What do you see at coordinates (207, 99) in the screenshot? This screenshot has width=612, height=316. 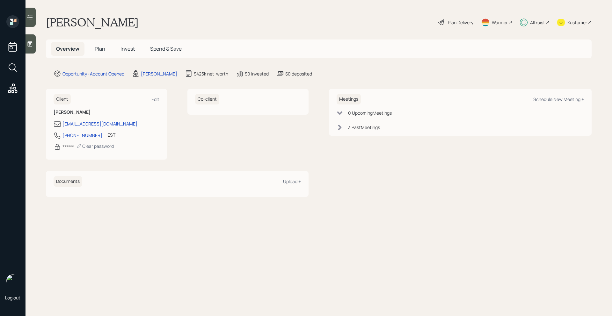 I see `h6: Co-client` at bounding box center [207, 99].